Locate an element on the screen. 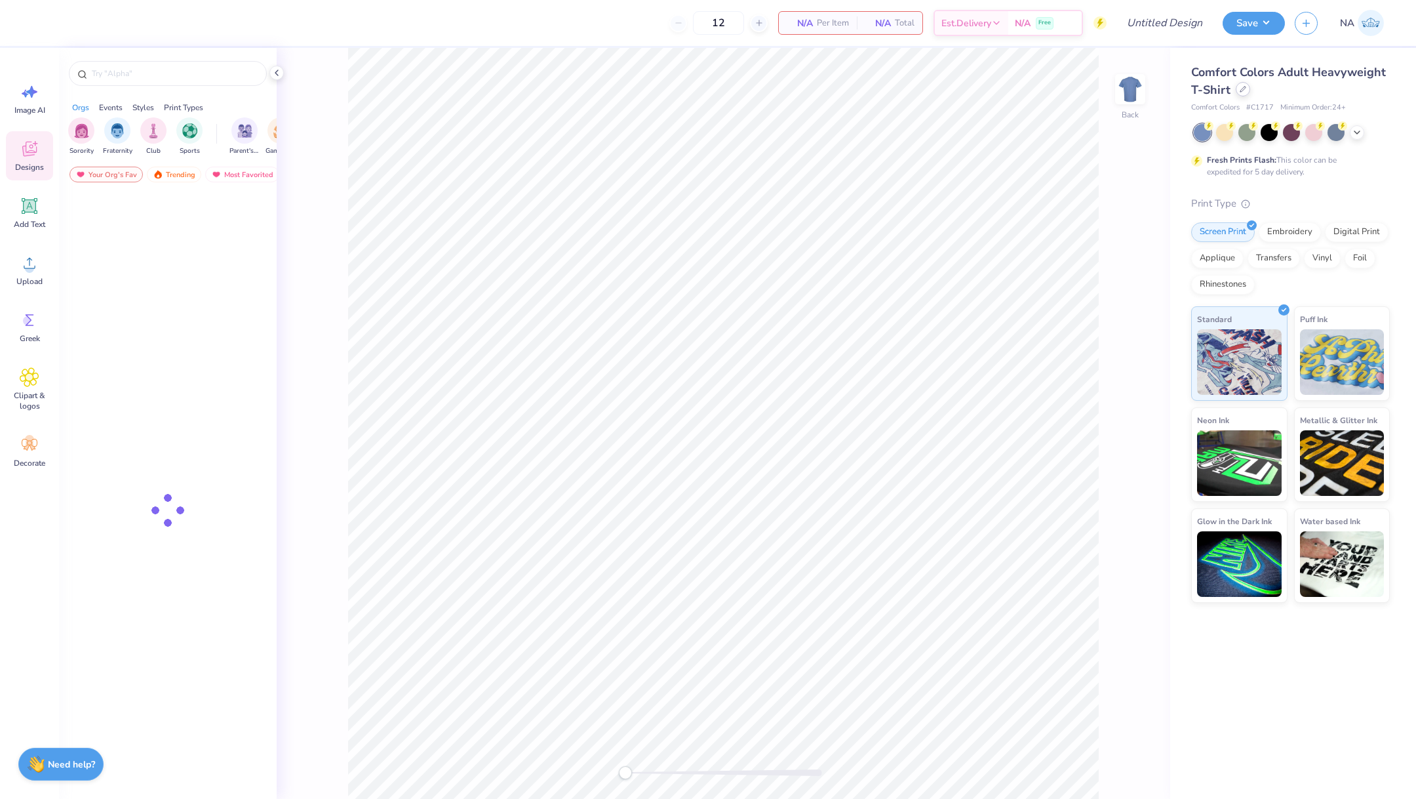  div: Most Favorited is located at coordinates (242, 174).